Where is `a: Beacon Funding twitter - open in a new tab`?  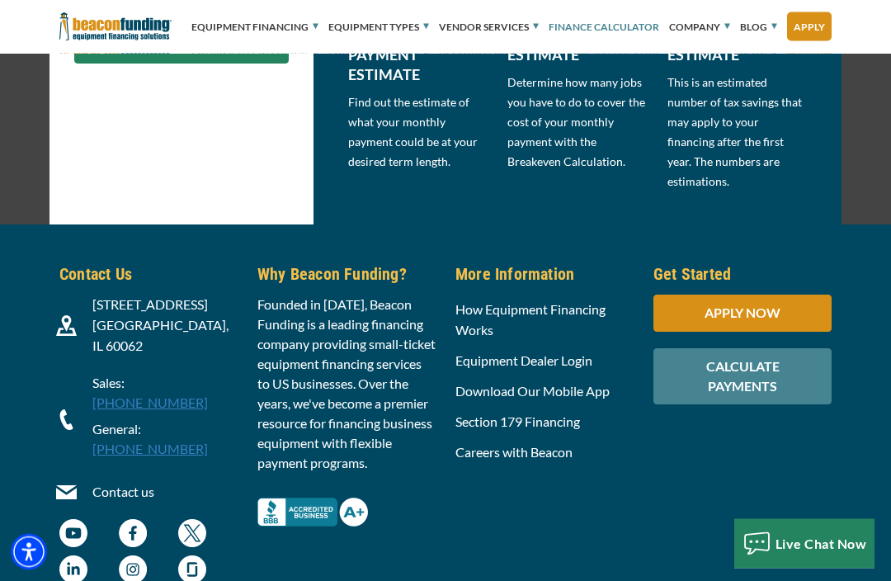 a: Beacon Funding twitter - open in a new tab is located at coordinates (192, 535).